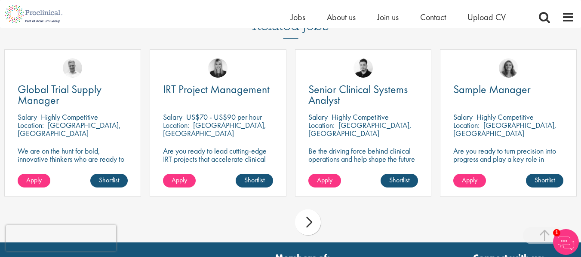 This screenshot has height=257, width=581. I want to click on span: Upload CV, so click(486, 17).